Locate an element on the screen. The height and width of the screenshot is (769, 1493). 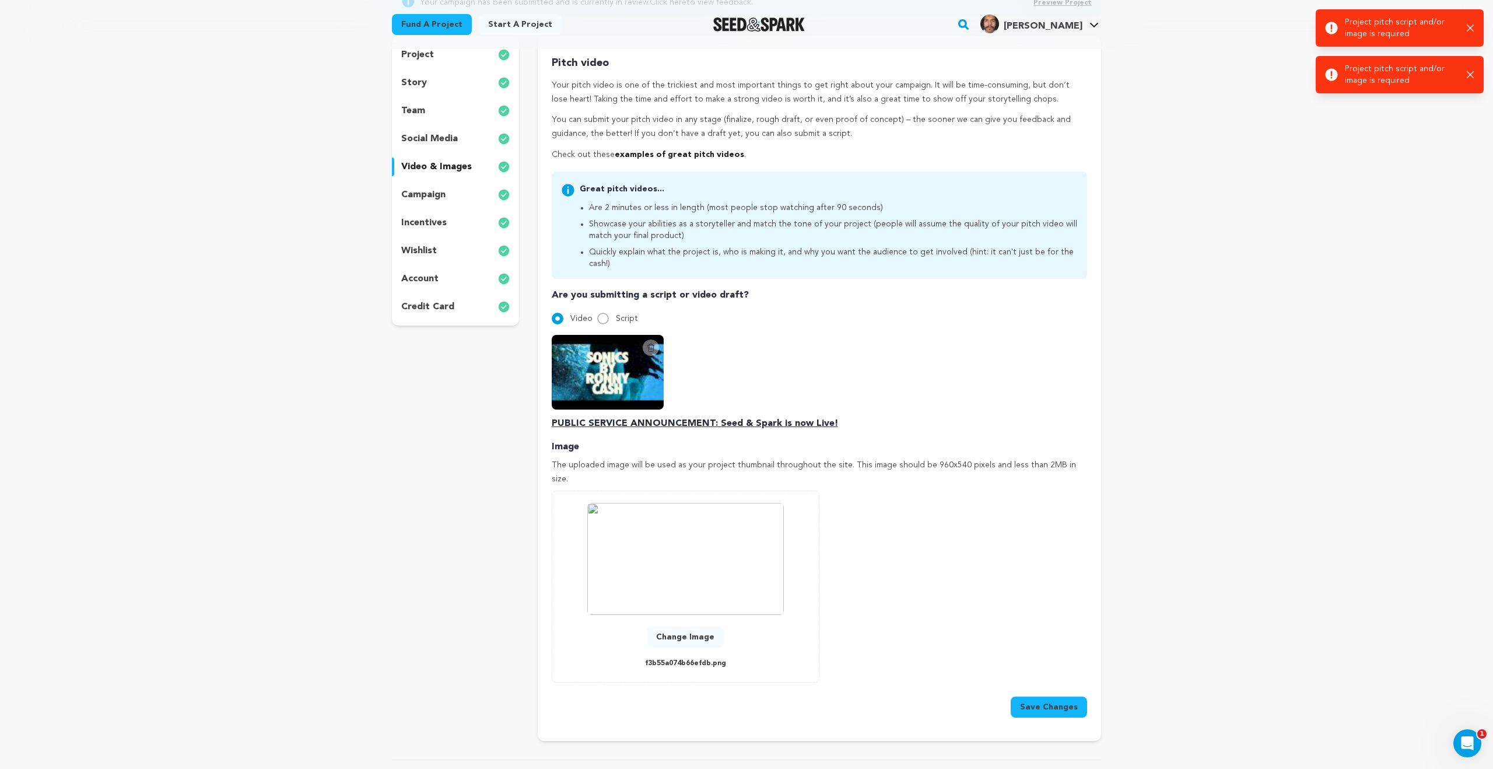
a: examples of great pitch videos is located at coordinates (680, 155).